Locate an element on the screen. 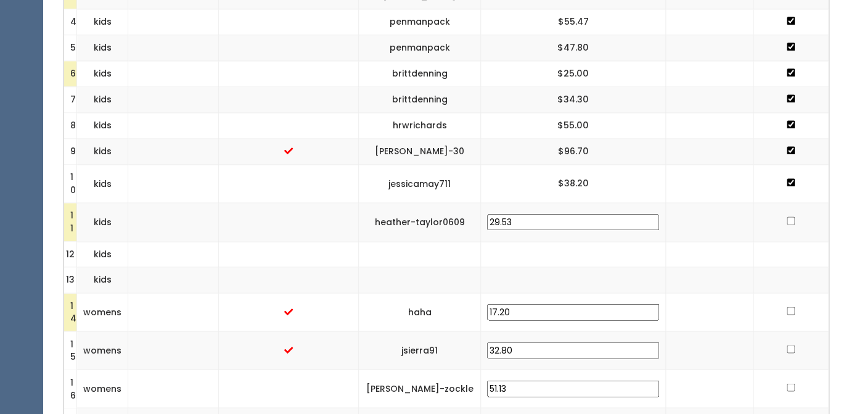  td: $55.00 is located at coordinates (574, 126).